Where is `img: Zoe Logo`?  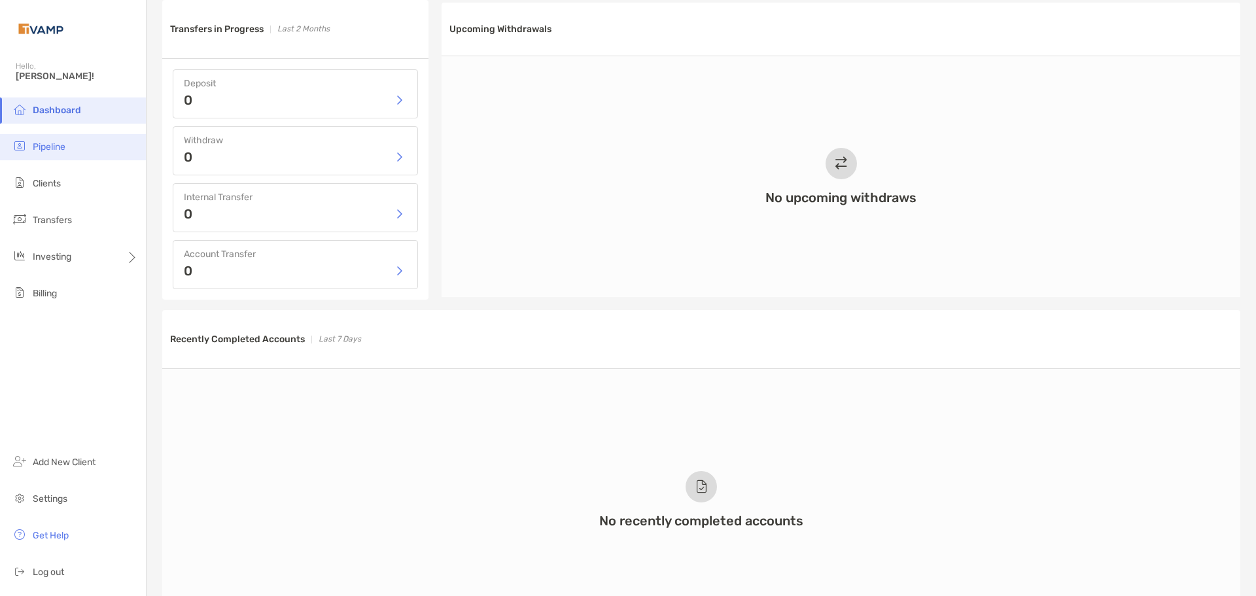
img: Zoe Logo is located at coordinates (41, 29).